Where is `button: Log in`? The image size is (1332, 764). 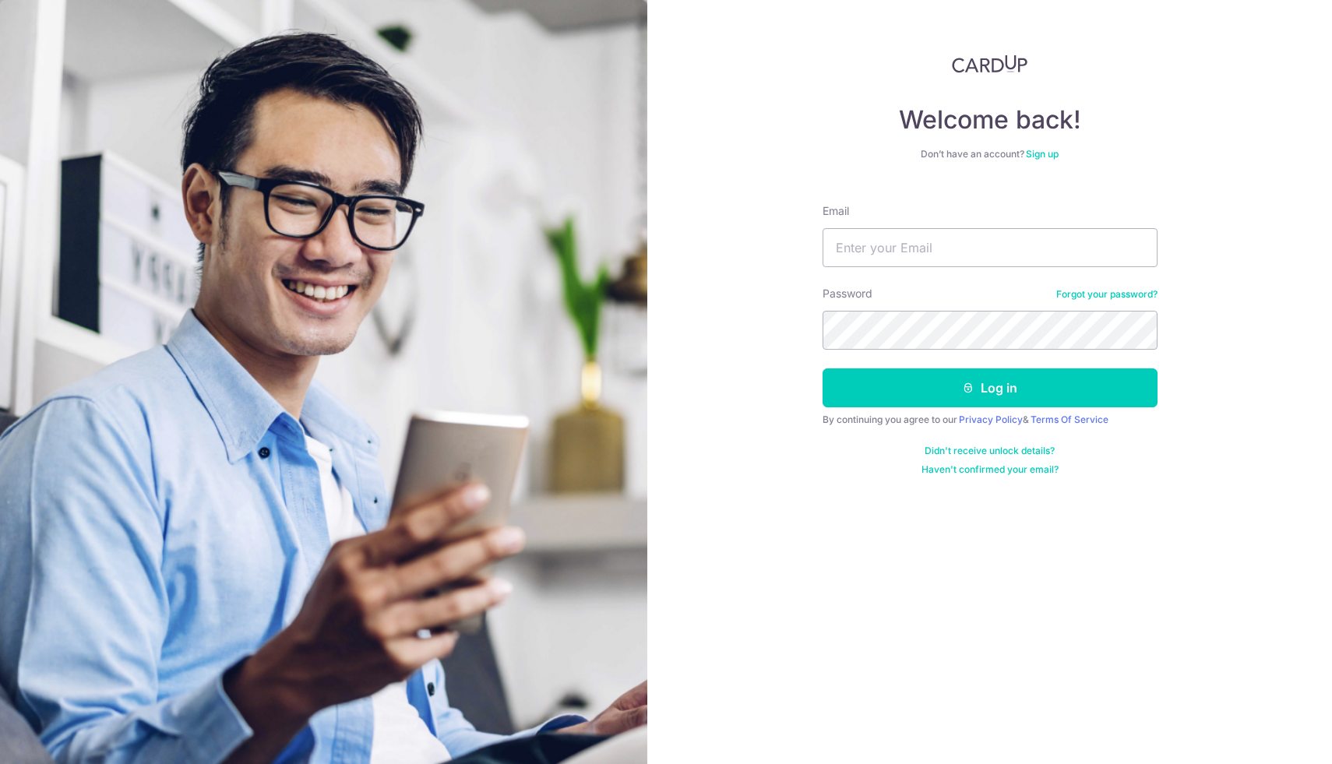
button: Log in is located at coordinates (990, 388).